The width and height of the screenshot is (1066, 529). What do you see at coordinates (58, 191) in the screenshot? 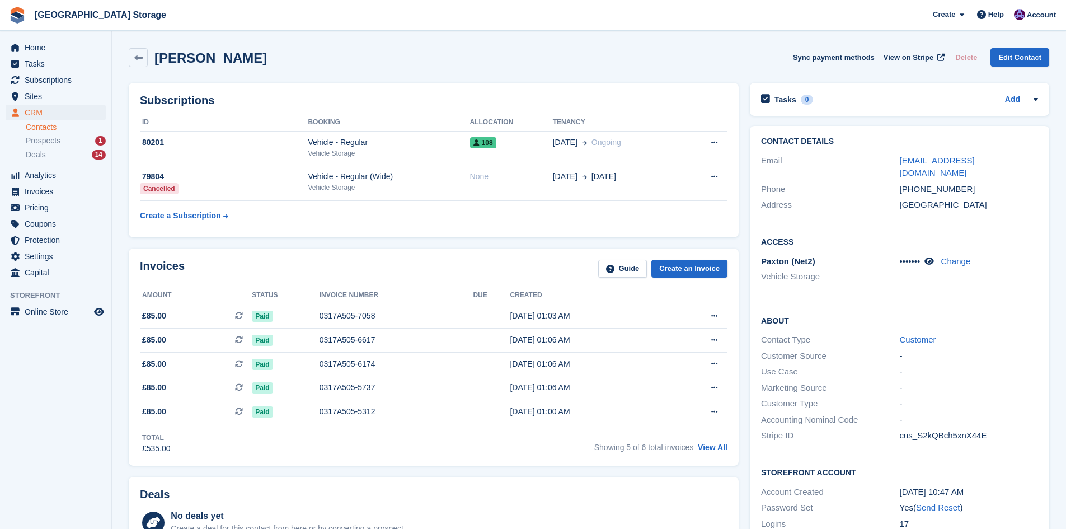
I see `span: Invoices` at bounding box center [58, 191].